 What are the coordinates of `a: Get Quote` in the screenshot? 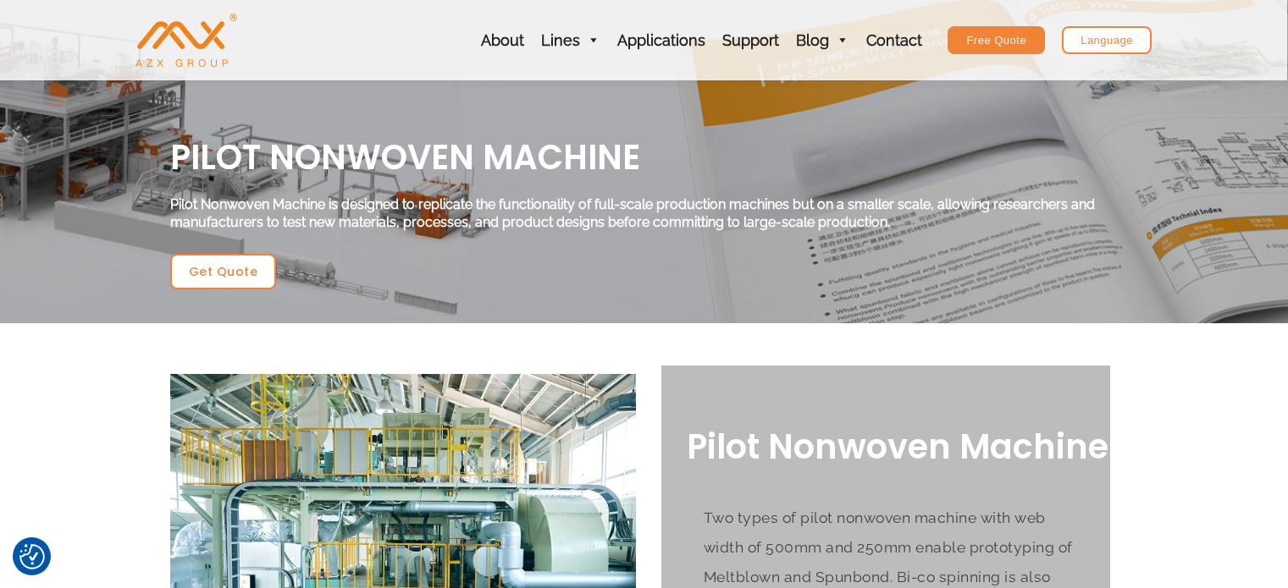 It's located at (224, 272).